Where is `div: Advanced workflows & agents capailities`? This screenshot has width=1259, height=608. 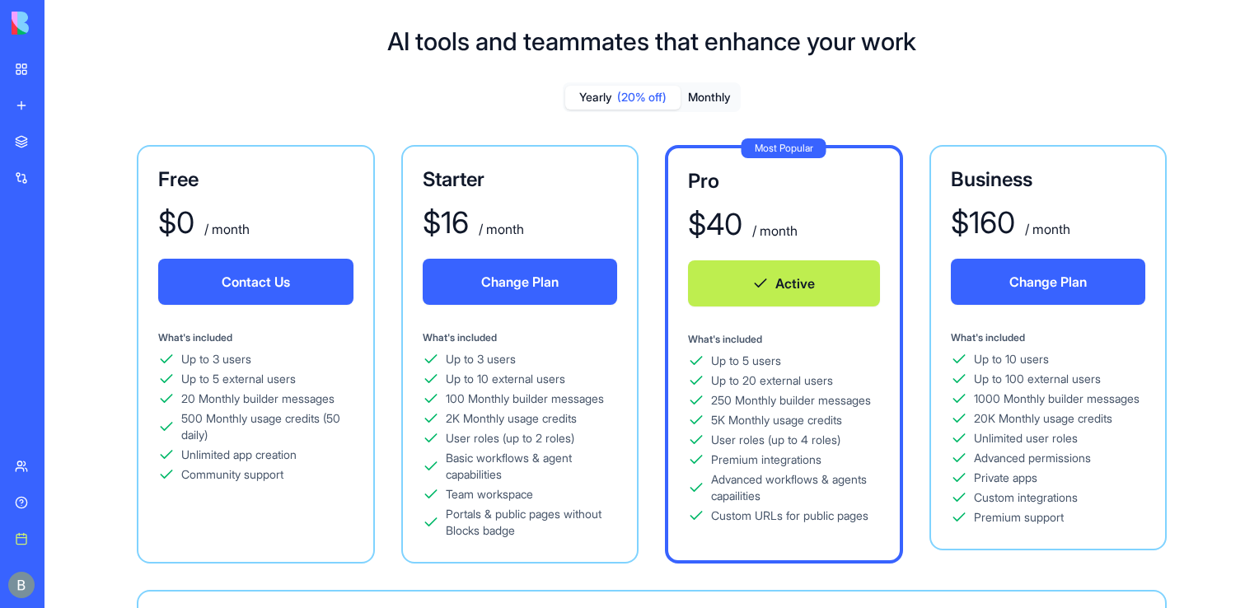 div: Advanced workflows & agents capailities is located at coordinates (795, 488).